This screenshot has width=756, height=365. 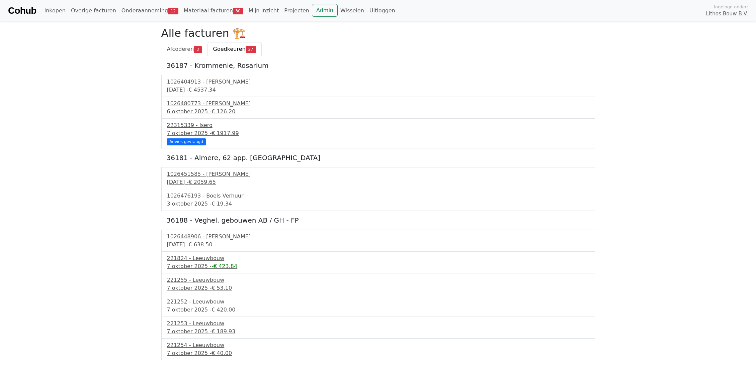 I want to click on a: Cohub, so click(x=22, y=11).